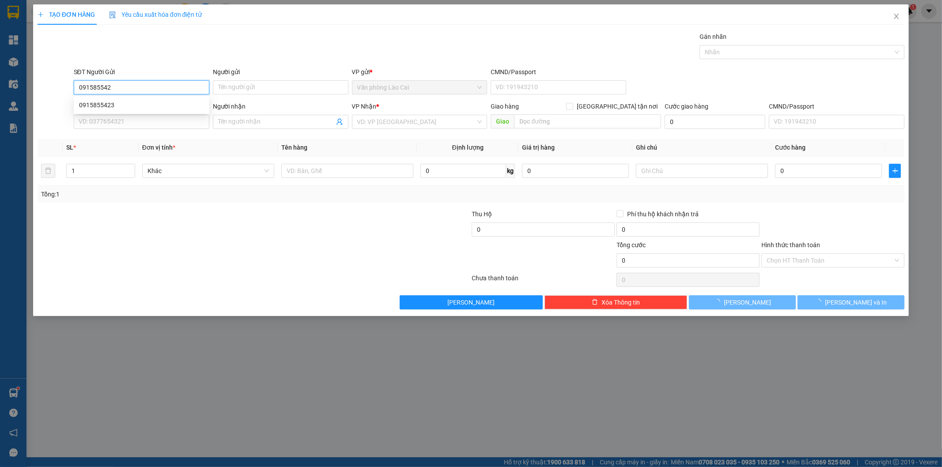 This screenshot has height=467, width=942. I want to click on span: Thu Hộ, so click(482, 214).